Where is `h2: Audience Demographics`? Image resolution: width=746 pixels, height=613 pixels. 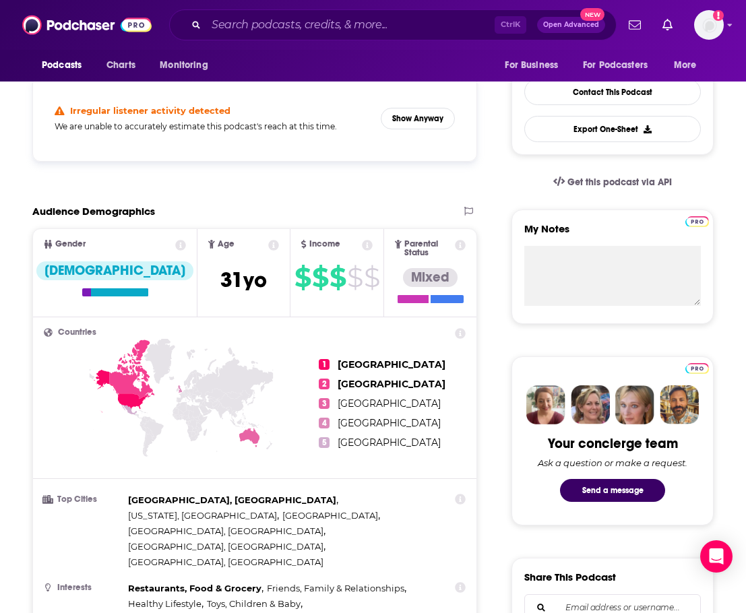
h2: Audience Demographics is located at coordinates (94, 211).